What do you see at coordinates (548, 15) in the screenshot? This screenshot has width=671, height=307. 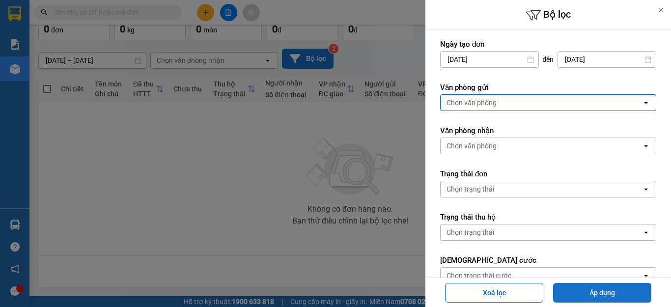 I see `h6: Bộ lọc` at bounding box center [548, 15].